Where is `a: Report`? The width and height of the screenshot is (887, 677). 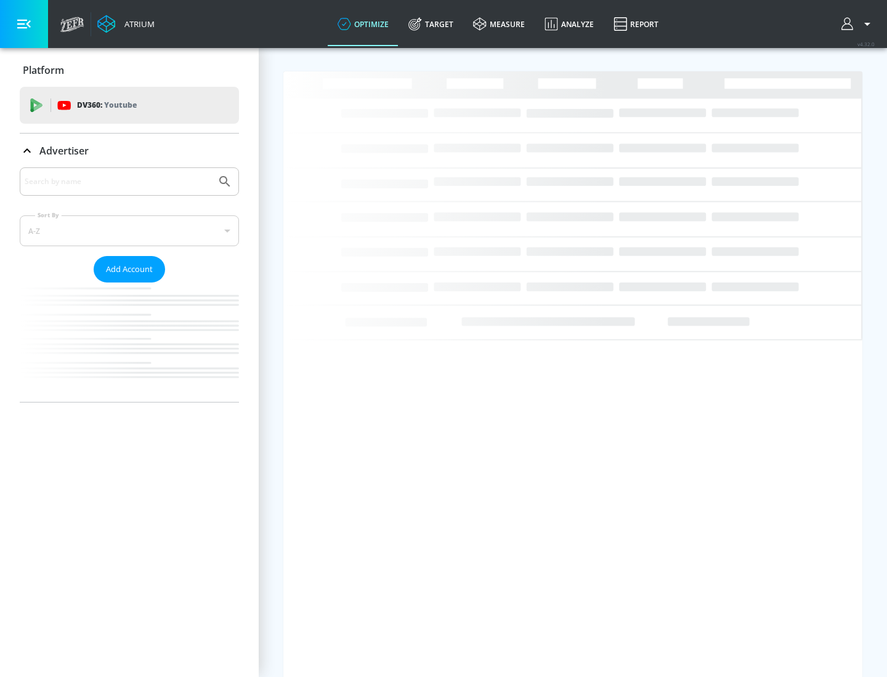 a: Report is located at coordinates (635, 24).